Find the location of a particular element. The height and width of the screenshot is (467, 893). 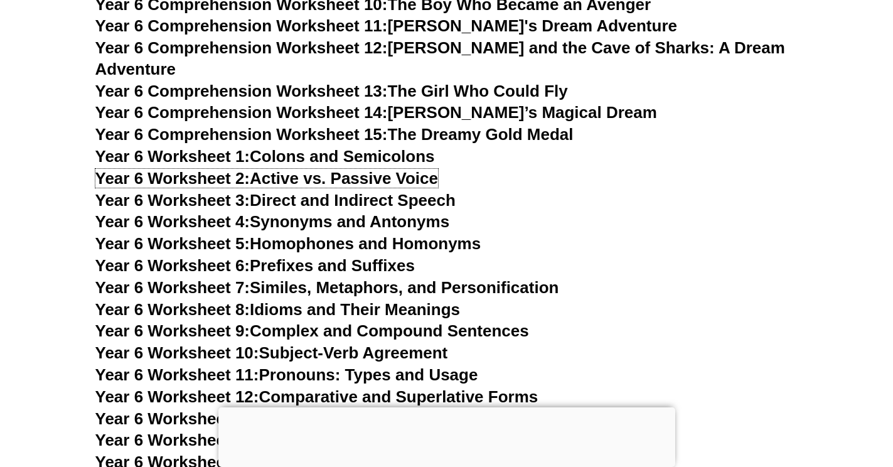

span: Year 6 Worksheet 13: is located at coordinates (177, 419).